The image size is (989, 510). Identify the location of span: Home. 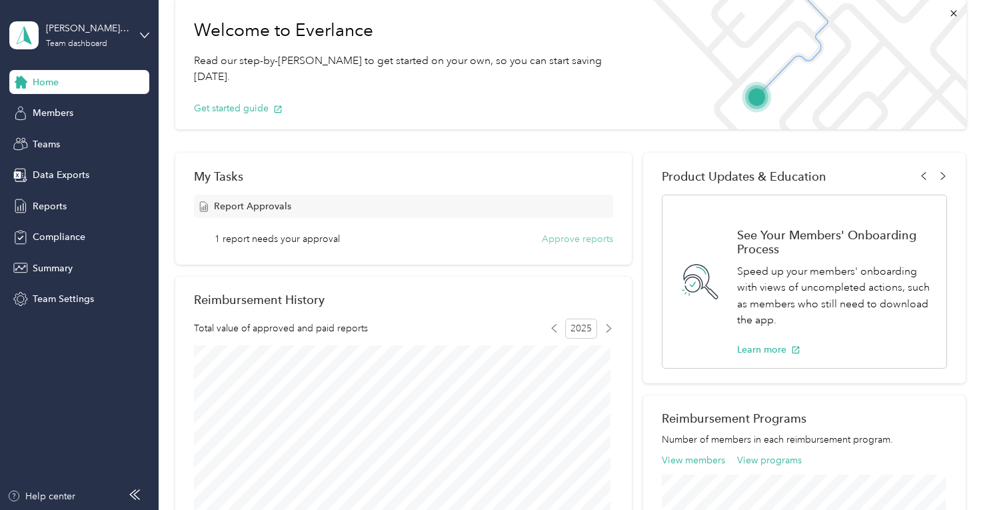
(45, 82).